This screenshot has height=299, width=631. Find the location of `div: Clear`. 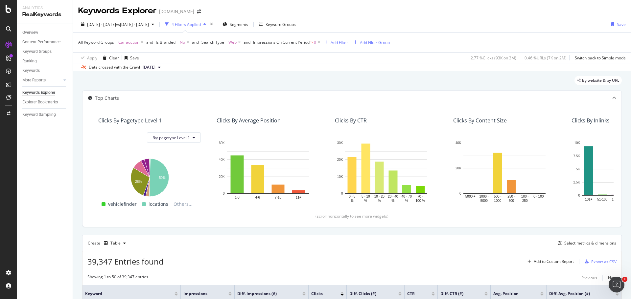

div: Clear is located at coordinates (114, 58).